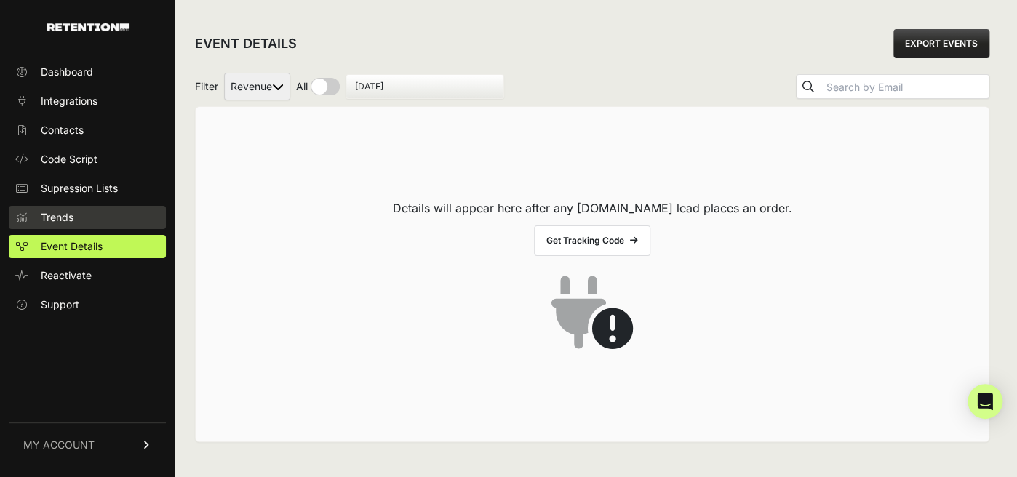 The height and width of the screenshot is (477, 1017). I want to click on a: MY ACCOUNT, so click(87, 444).